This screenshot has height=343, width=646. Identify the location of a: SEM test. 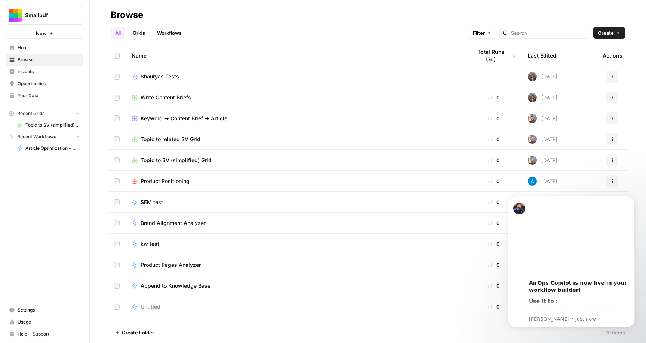
(296, 202).